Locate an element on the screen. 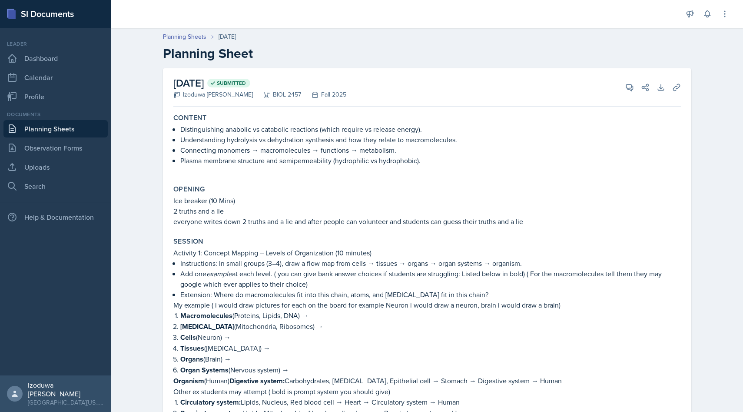  a: Search is located at coordinates (56, 186).